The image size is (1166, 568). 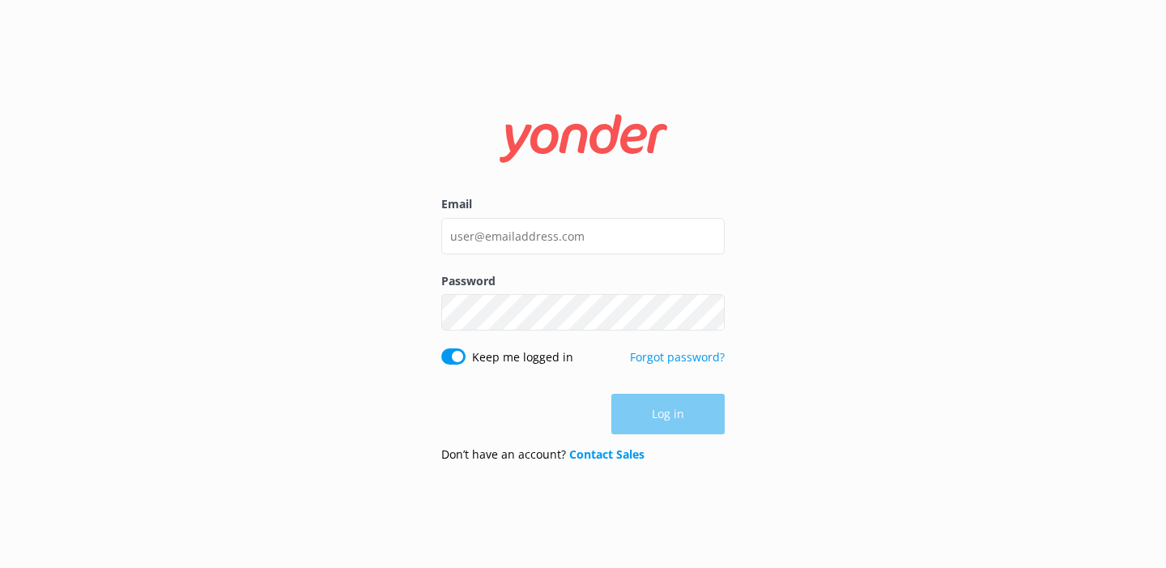 I want to click on a: Forgot password?, so click(x=677, y=356).